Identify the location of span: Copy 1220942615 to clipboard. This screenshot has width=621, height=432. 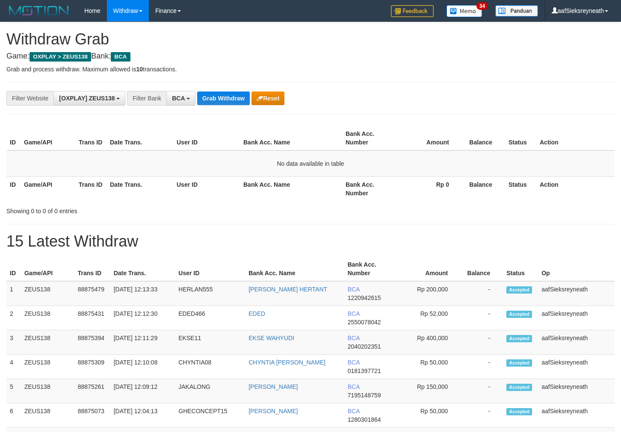
(364, 298).